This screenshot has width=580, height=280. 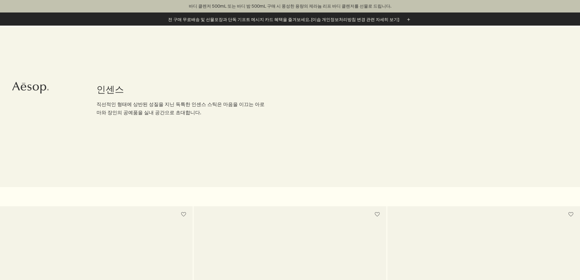 I want to click on a: Aesop, so click(x=30, y=88).